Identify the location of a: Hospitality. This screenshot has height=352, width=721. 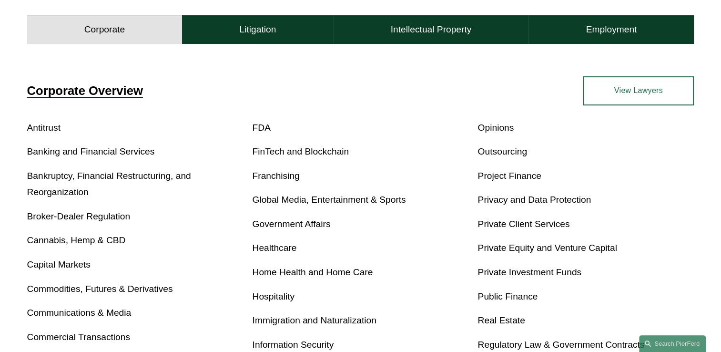
(273, 296).